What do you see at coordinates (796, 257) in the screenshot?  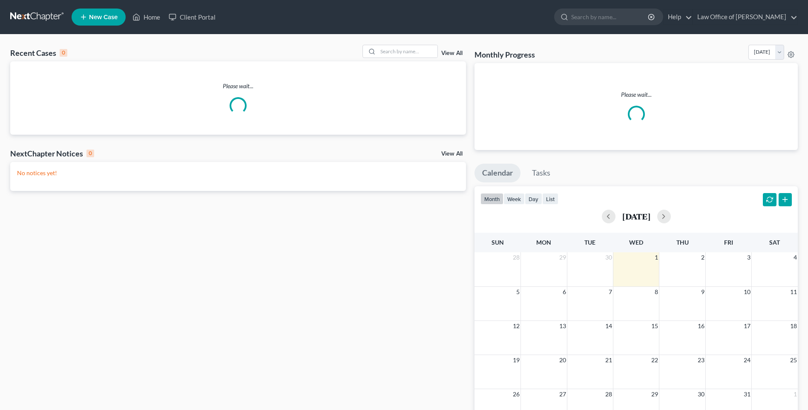 I see `span: 4` at bounding box center [796, 257].